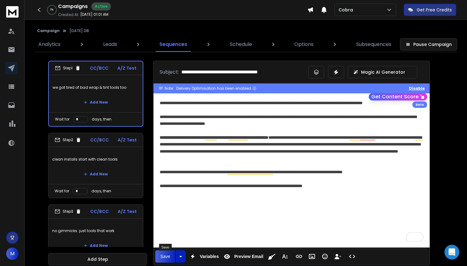  What do you see at coordinates (12, 12) in the screenshot?
I see `img: logo` at bounding box center [12, 12].